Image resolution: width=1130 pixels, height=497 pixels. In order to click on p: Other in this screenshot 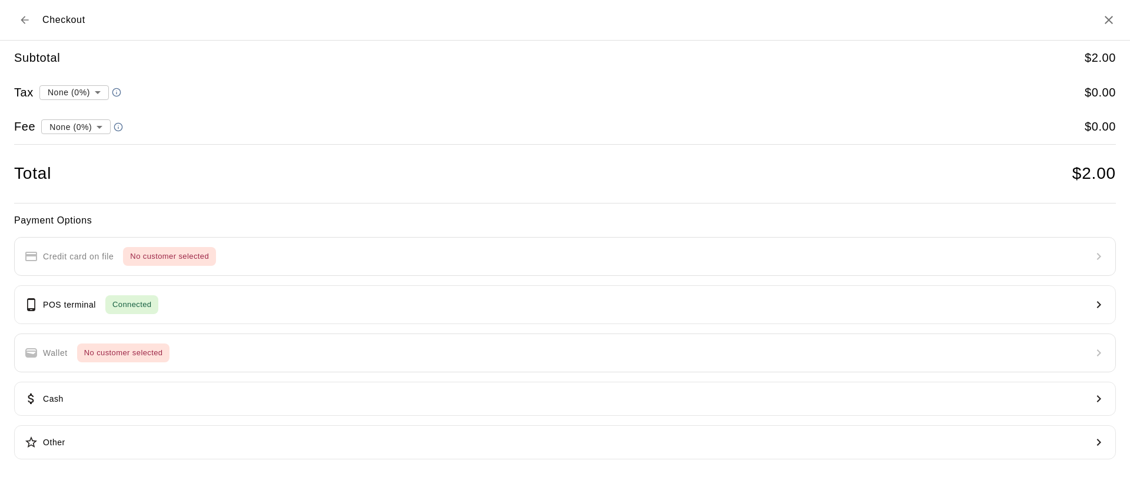, I will do `click(54, 443)`.